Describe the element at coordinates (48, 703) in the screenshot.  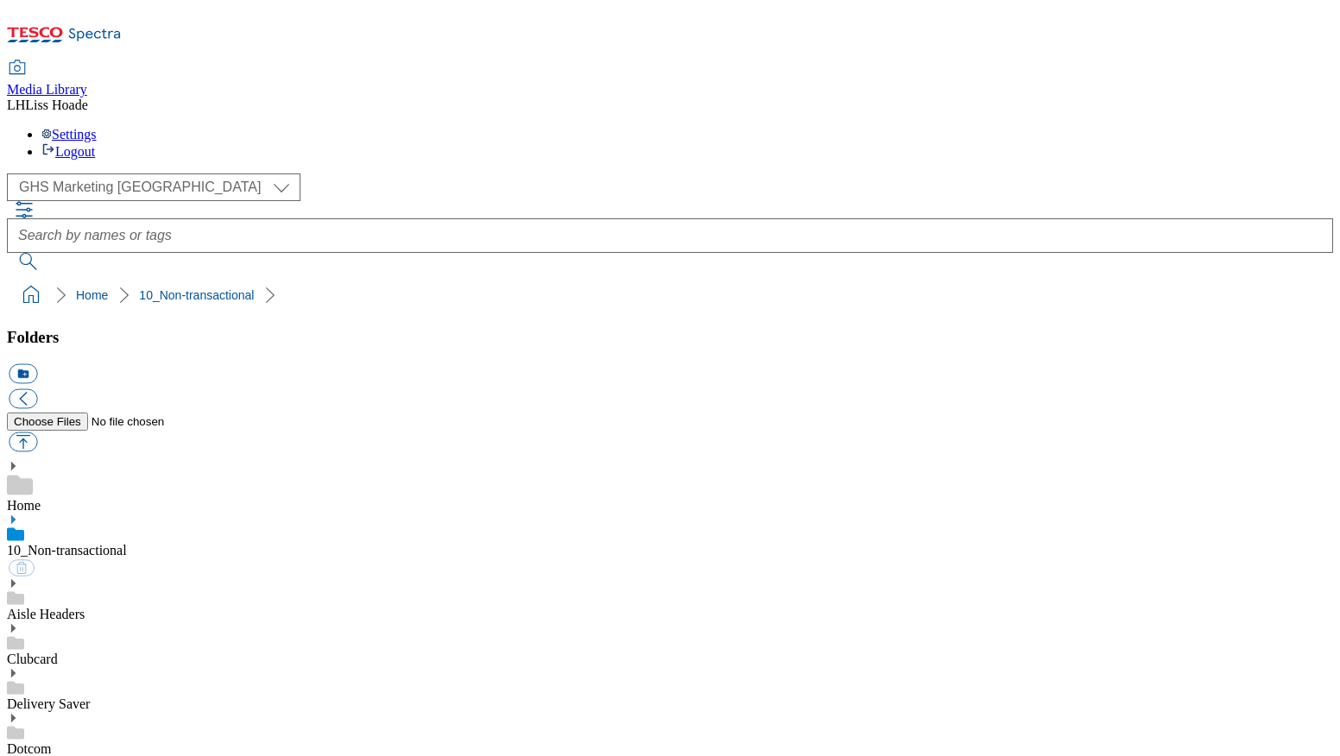
I see `a: Delivery Saver` at that location.